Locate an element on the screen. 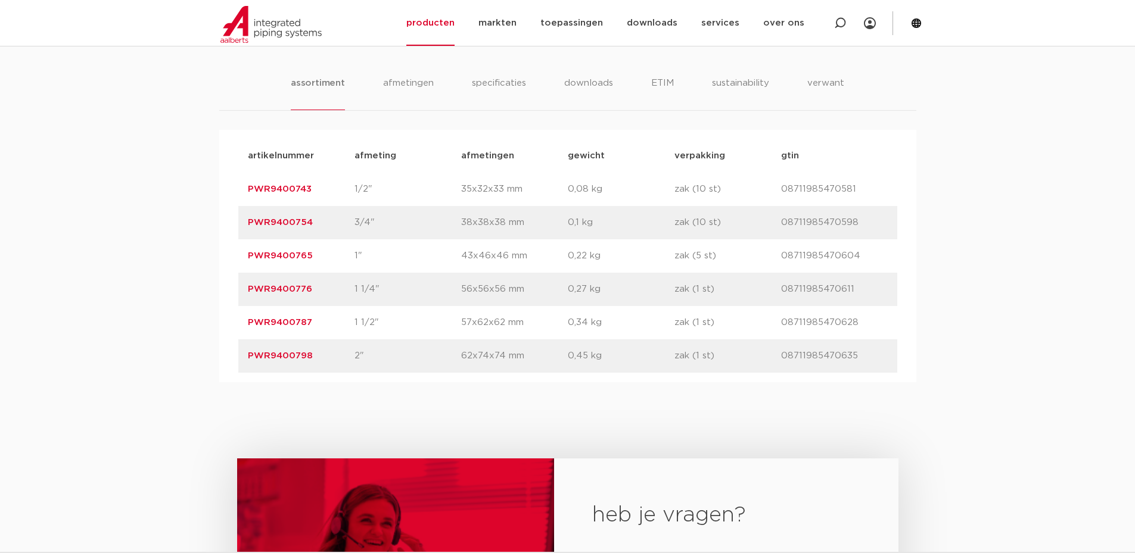  p: 38x38x38 mm is located at coordinates (514, 223).